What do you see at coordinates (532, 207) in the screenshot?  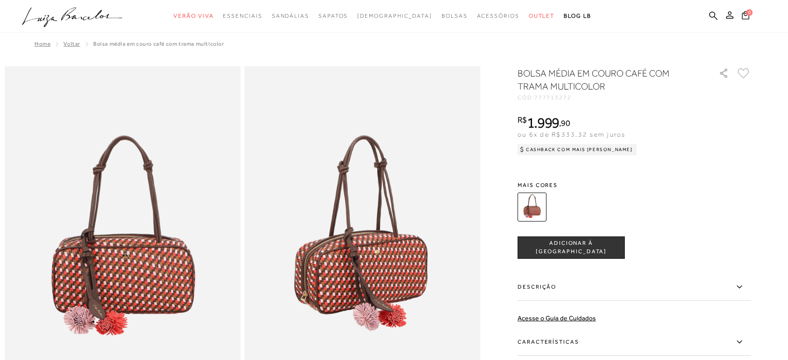 I see `img: BOLSA MÉDIA EM COURO CAFÉ COM TRAMA MULTICOLOR` at bounding box center [532, 207].